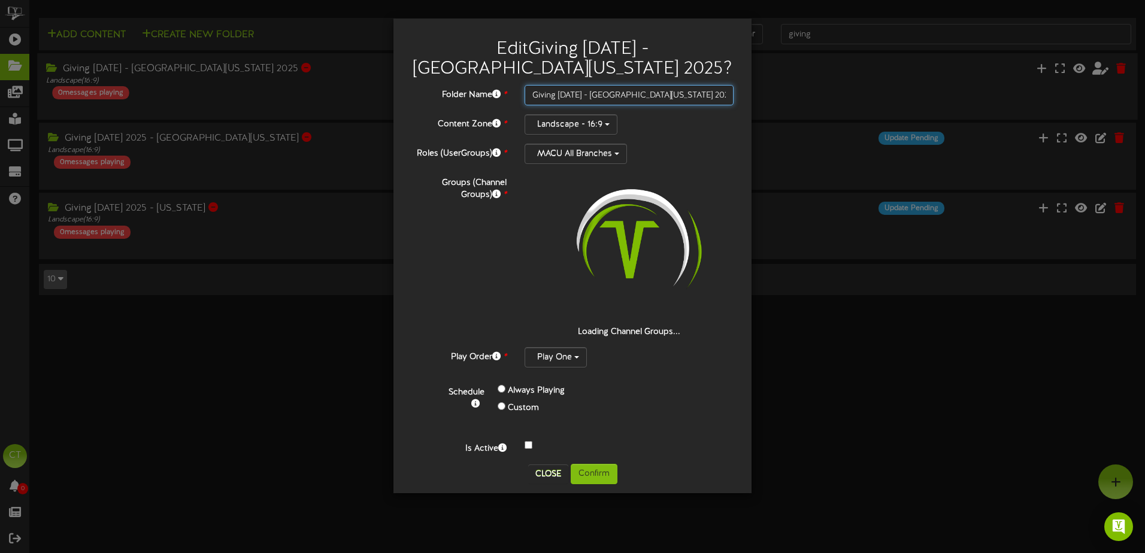 The height and width of the screenshot is (553, 1145). I want to click on button: Landscape - 16:9, so click(571, 125).